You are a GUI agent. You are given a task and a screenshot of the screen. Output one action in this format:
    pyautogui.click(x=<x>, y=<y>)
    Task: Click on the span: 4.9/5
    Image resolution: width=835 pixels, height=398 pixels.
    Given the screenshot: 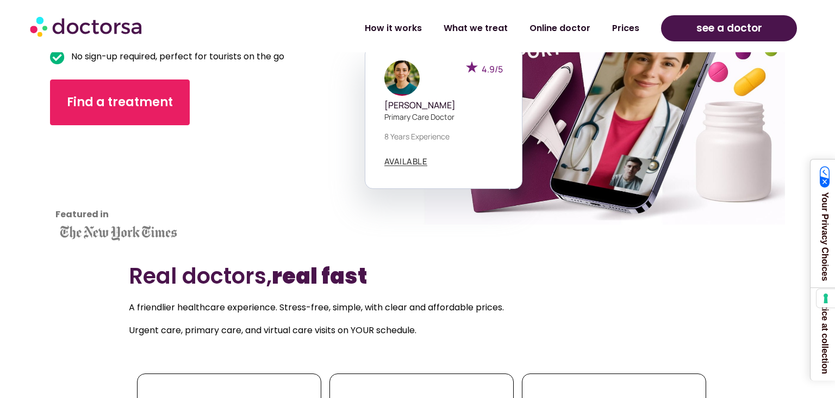 What is the action you would take?
    pyautogui.click(x=492, y=69)
    